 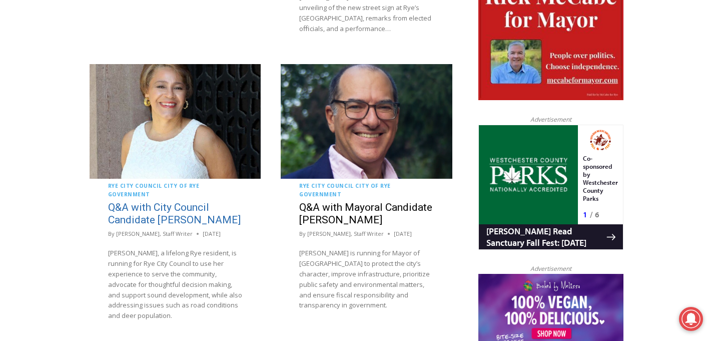 What do you see at coordinates (363, 49) in the screenshot?
I see `div: "We would have speakers with experience in local journalism speak to us about their experiences a...` at bounding box center [363, 49].